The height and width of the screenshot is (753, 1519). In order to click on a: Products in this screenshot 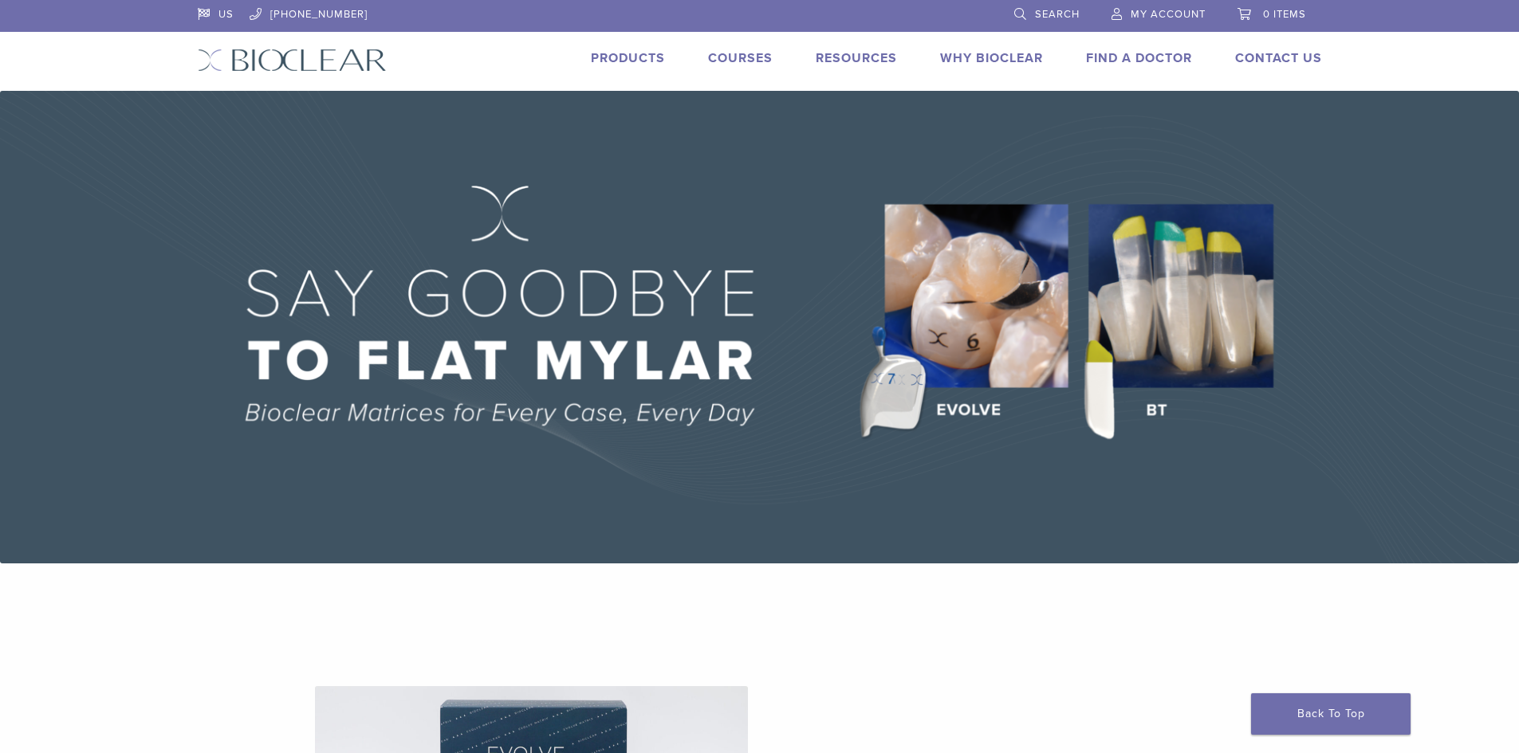, I will do `click(627, 58)`.